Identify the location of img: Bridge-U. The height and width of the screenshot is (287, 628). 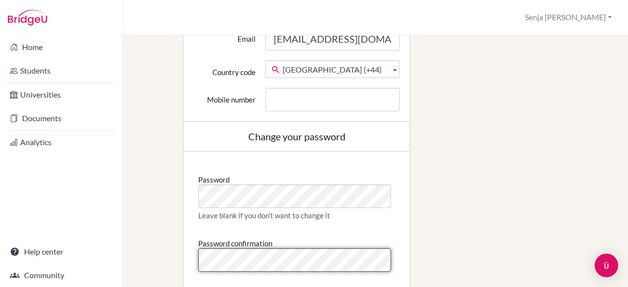
(27, 18).